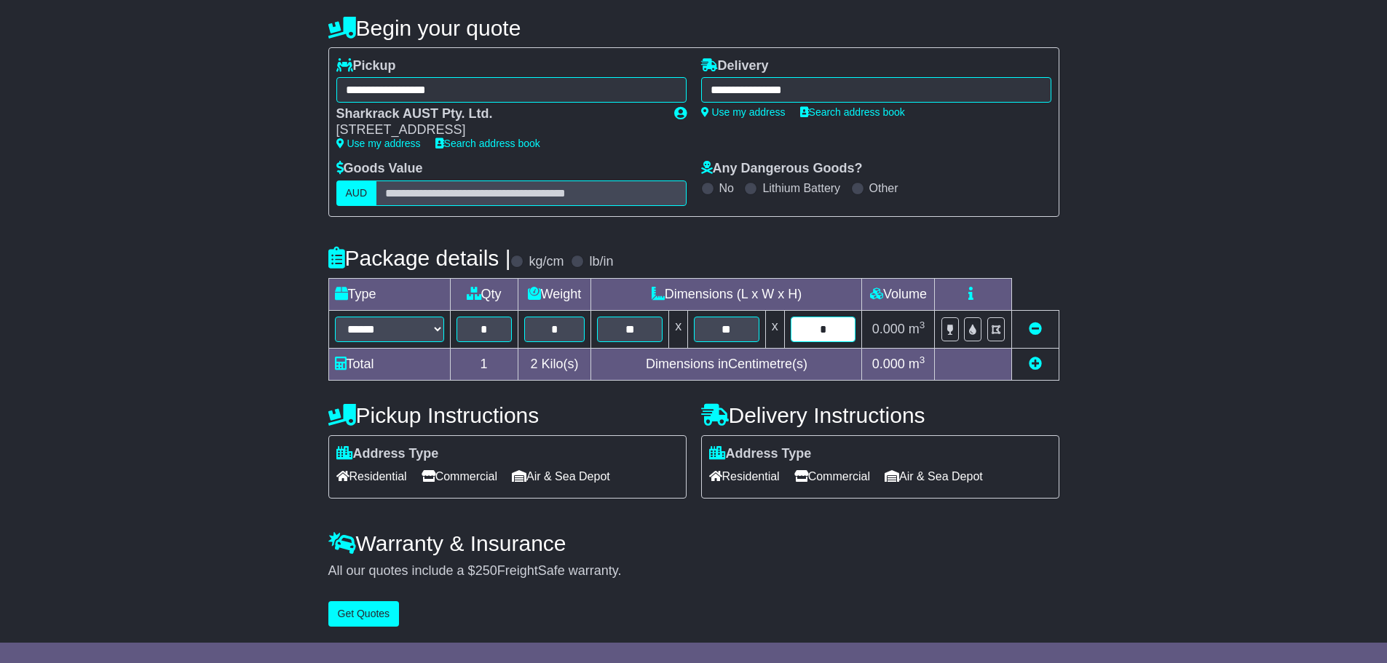 This screenshot has width=1387, height=663. Describe the element at coordinates (366, 66) in the screenshot. I see `label: Pickup` at that location.